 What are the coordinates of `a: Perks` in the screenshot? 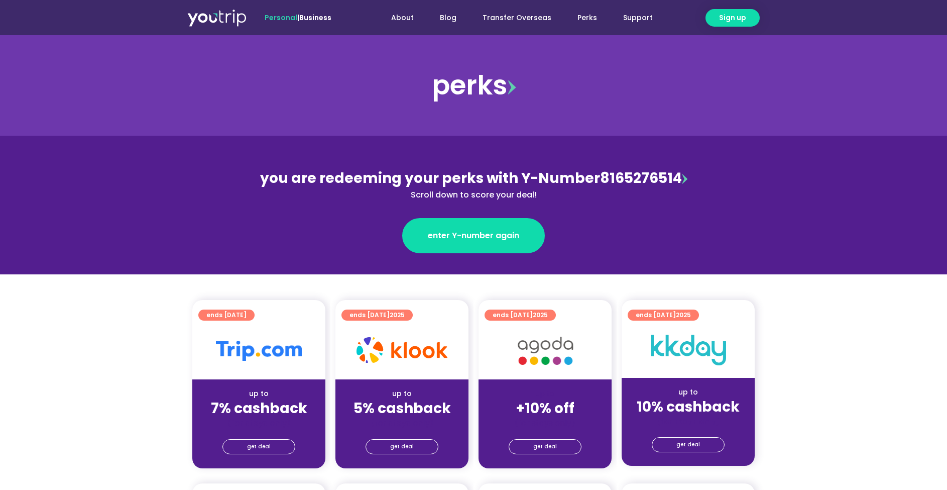 It's located at (587, 18).